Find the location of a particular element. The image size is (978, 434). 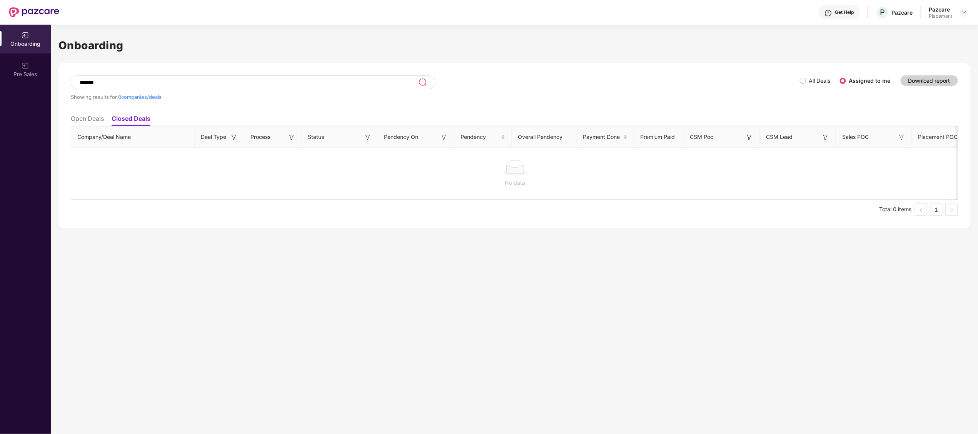

th: Company/Deal Name is located at coordinates (133, 137).